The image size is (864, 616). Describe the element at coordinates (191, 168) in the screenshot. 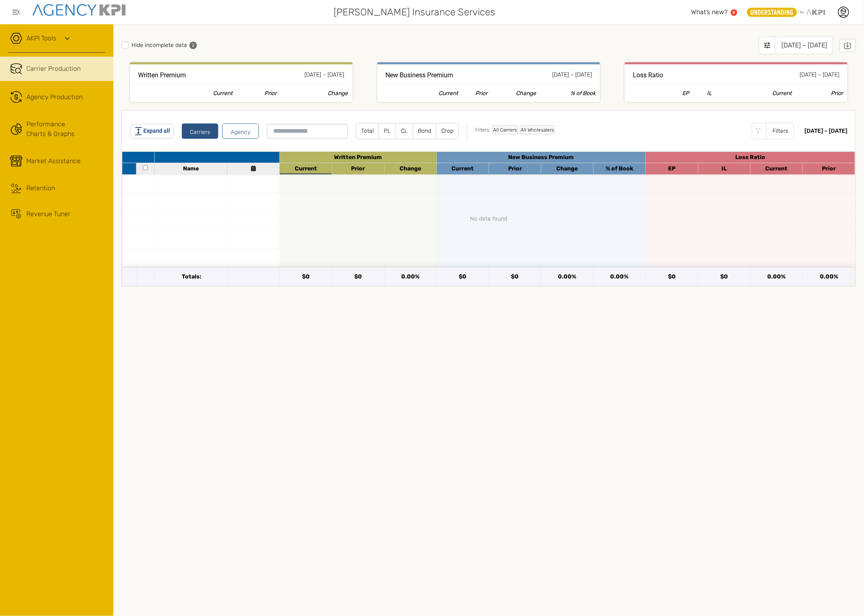

I see `div: Name` at that location.